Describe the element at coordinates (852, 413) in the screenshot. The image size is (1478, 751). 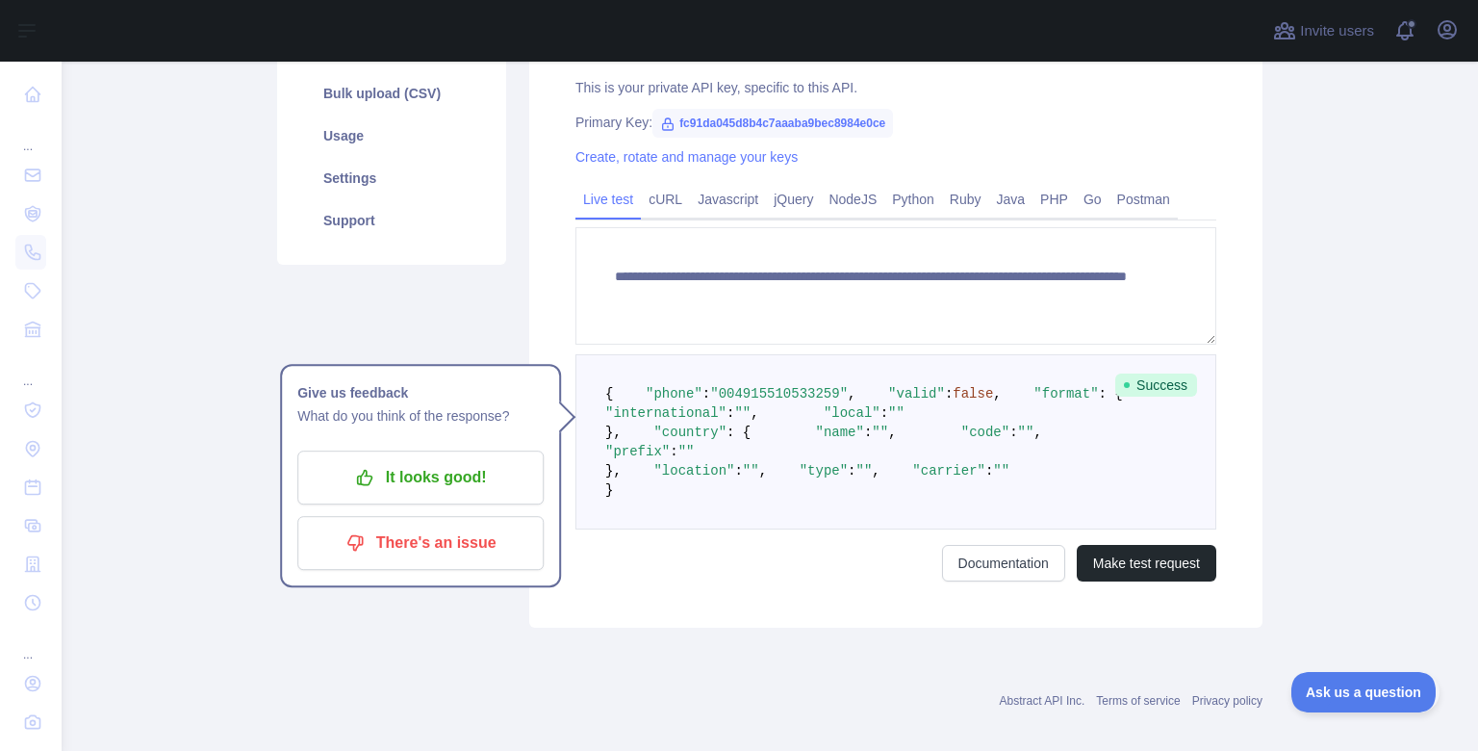
I see `span: "local"` at that location.